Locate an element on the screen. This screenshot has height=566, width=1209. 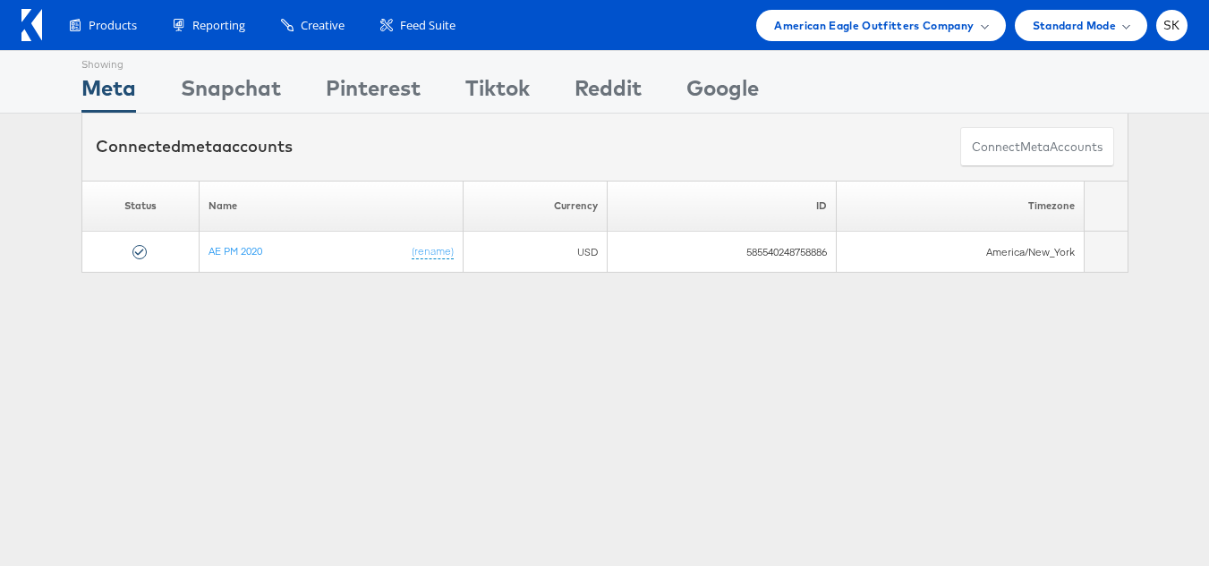
th: Status is located at coordinates (140, 206).